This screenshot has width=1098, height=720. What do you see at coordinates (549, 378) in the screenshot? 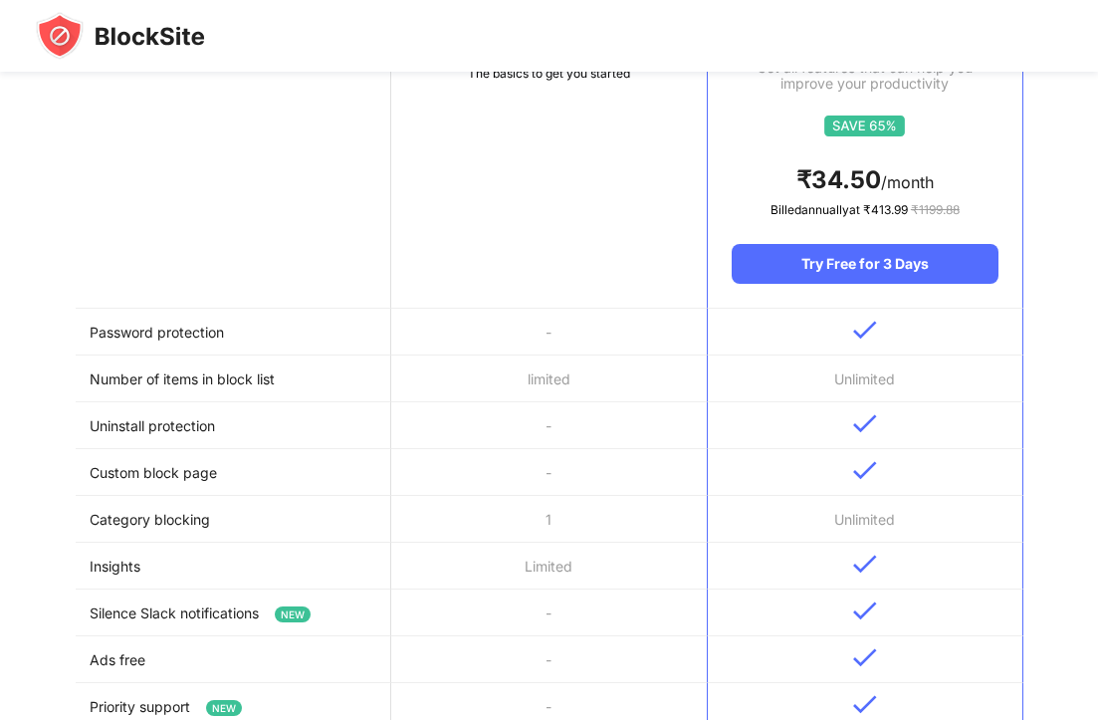
I see `td: limited` at bounding box center [549, 378].